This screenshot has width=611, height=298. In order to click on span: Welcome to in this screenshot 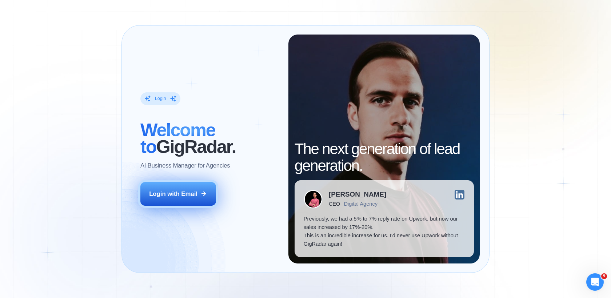, I will do `click(178, 138)`.